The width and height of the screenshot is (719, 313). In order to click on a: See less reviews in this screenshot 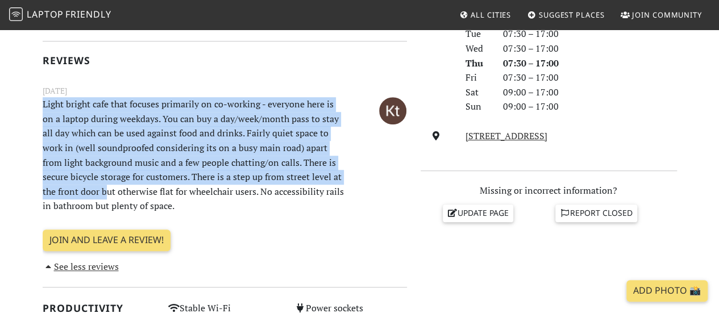, I will do `click(81, 266)`.